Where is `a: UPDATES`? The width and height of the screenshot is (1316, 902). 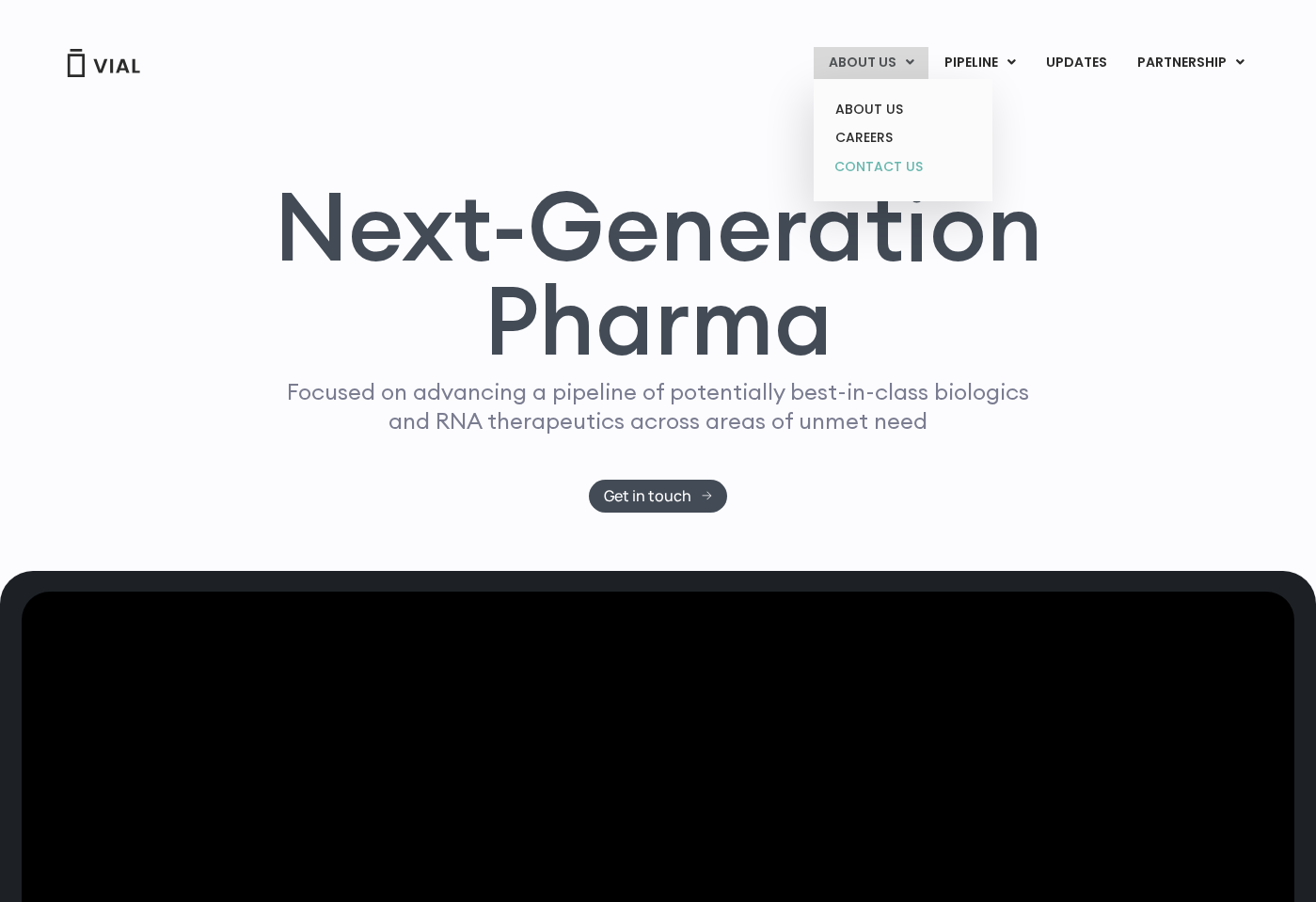
a: UPDATES is located at coordinates (1076, 64).